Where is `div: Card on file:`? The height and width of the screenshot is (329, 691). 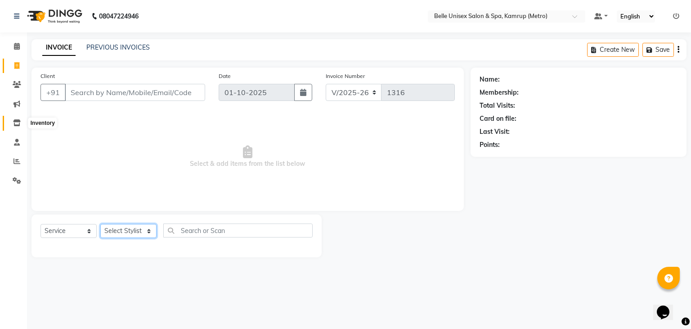 div: Card on file: is located at coordinates (498, 118).